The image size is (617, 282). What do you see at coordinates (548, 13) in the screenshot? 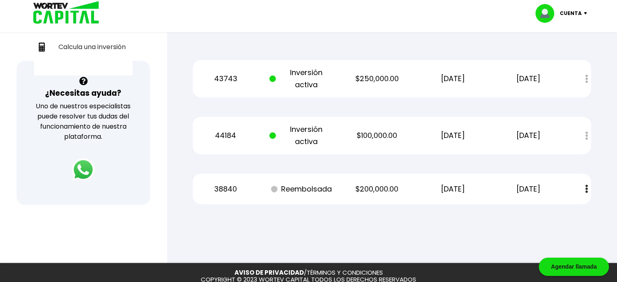
I see `img: profile-image` at bounding box center [548, 13].